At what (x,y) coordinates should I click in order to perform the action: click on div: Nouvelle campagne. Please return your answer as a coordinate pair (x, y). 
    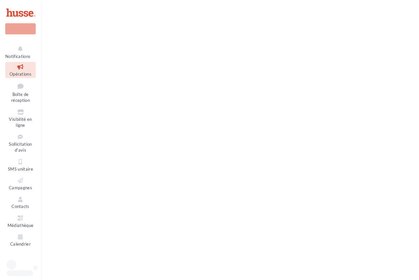
    Looking at the image, I should click on (20, 29).